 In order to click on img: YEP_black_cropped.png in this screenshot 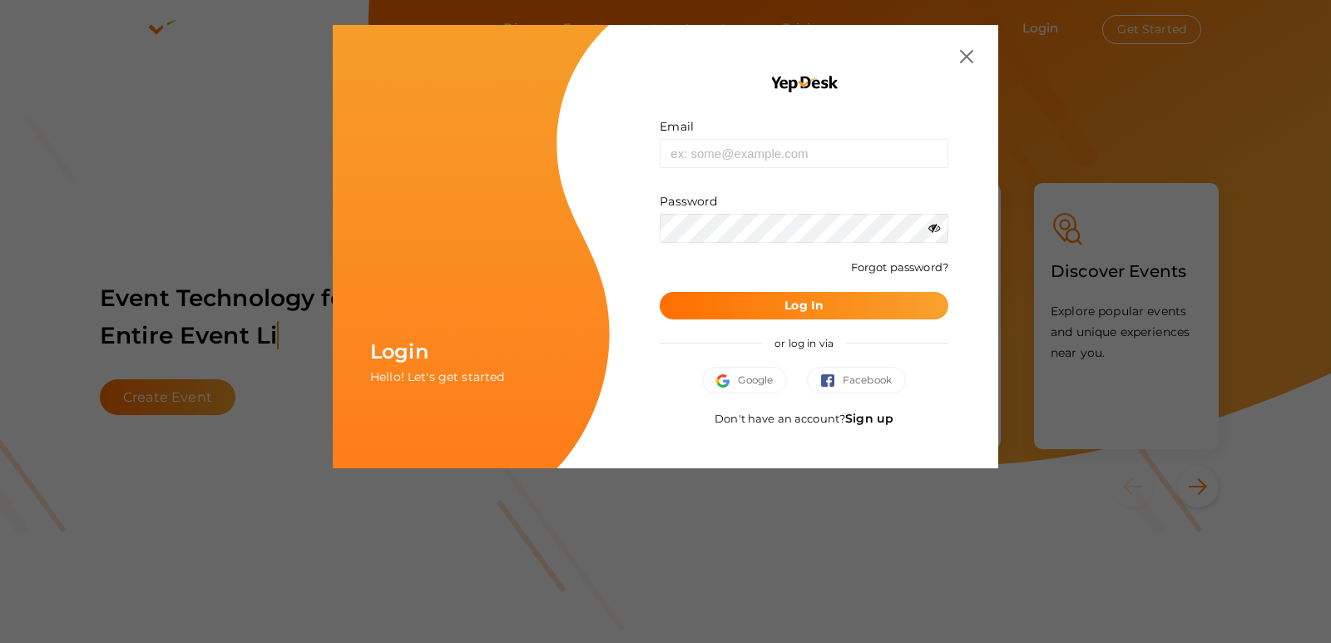, I will do `click(803, 84)`.